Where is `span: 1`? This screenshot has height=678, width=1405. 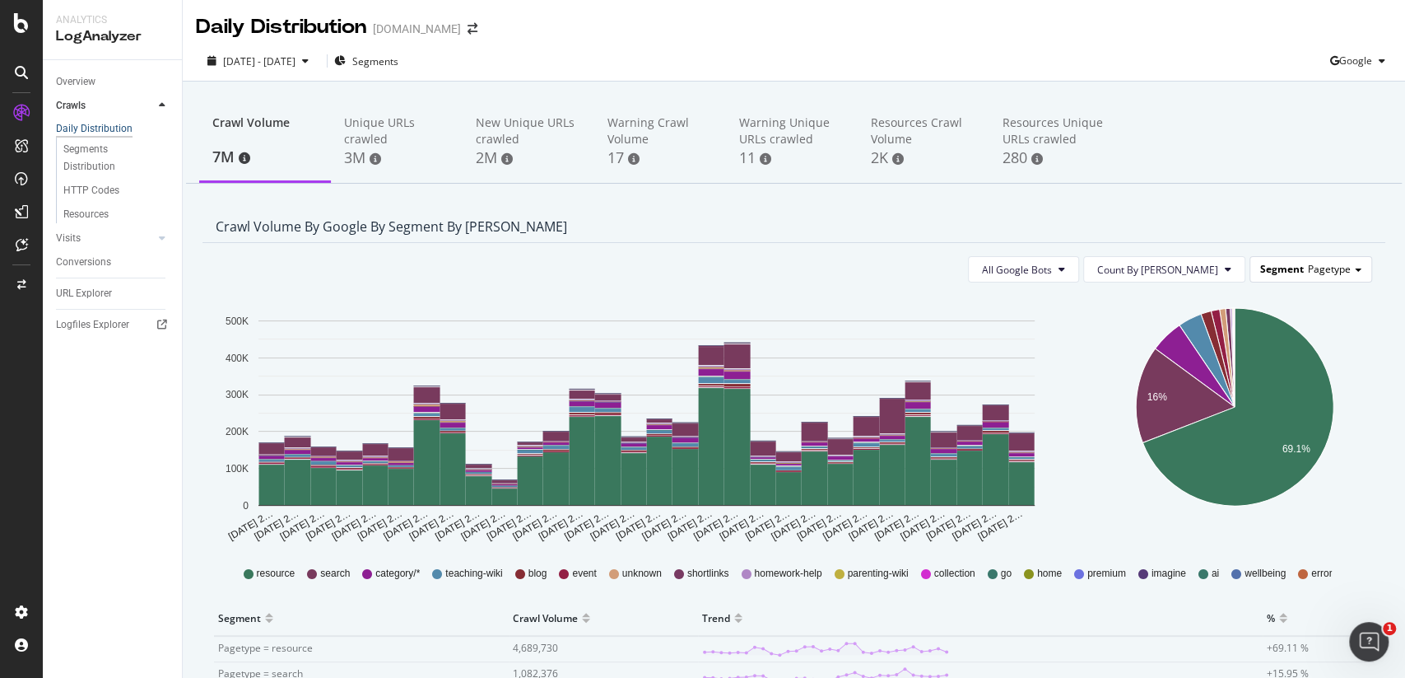
span: 1 is located at coordinates (1390, 628).